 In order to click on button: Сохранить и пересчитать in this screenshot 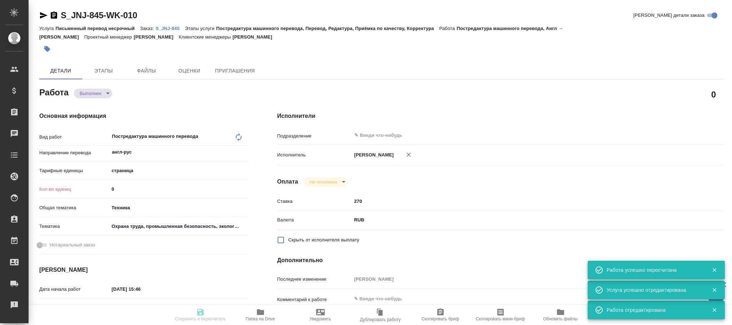, I will do `click(200, 315)`.